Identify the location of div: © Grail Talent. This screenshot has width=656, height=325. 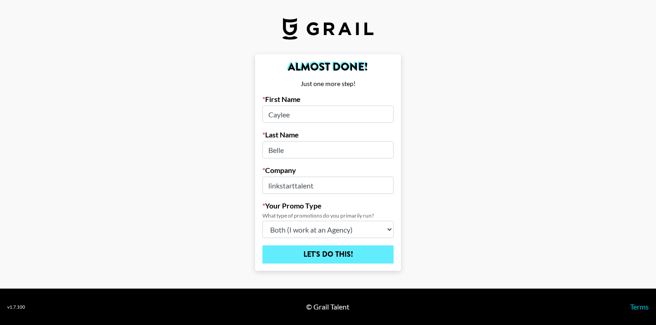
(328, 307).